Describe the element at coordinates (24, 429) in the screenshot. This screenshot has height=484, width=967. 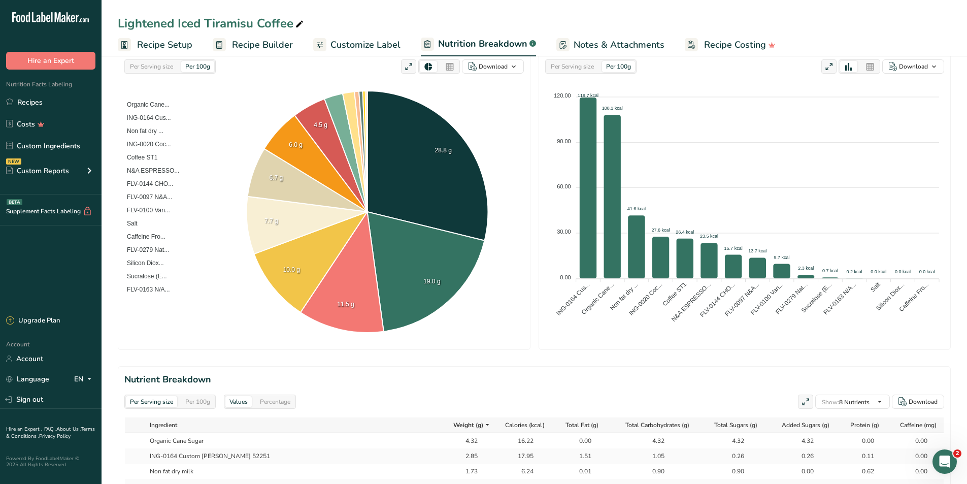
I see `a: Hire an Expert .` at that location.